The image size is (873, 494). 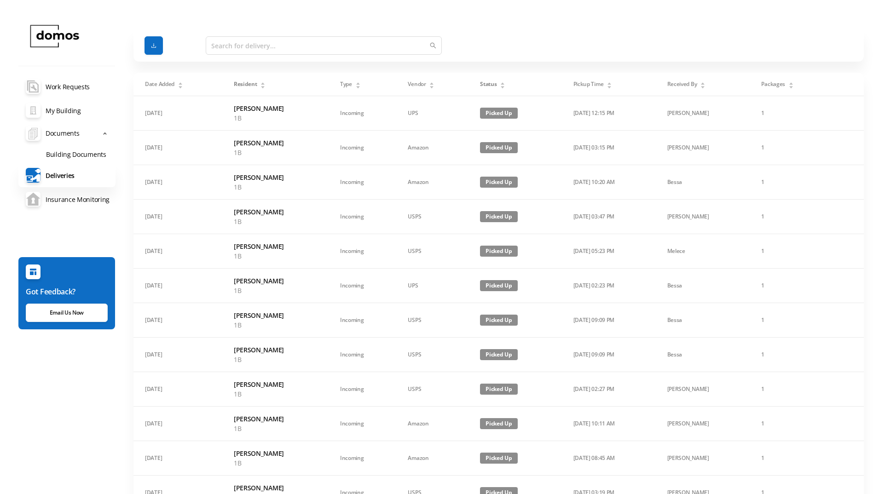 What do you see at coordinates (245, 84) in the screenshot?
I see `span: Resident` at bounding box center [245, 84].